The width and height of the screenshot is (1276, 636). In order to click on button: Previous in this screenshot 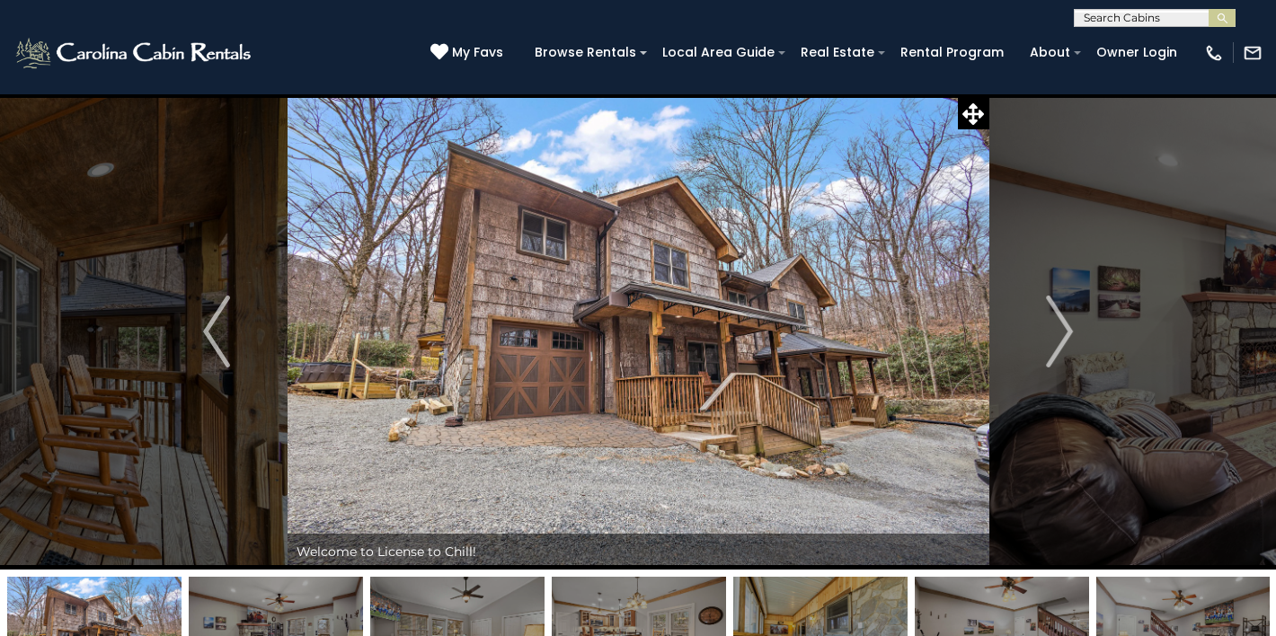, I will do `click(216, 332)`.